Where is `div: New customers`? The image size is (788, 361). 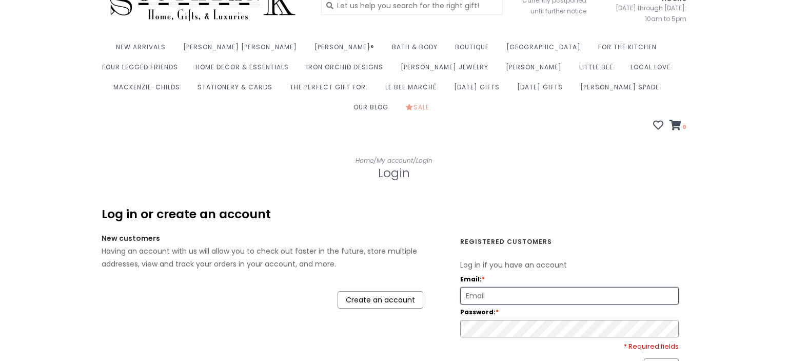 div: New customers is located at coordinates (262, 238).